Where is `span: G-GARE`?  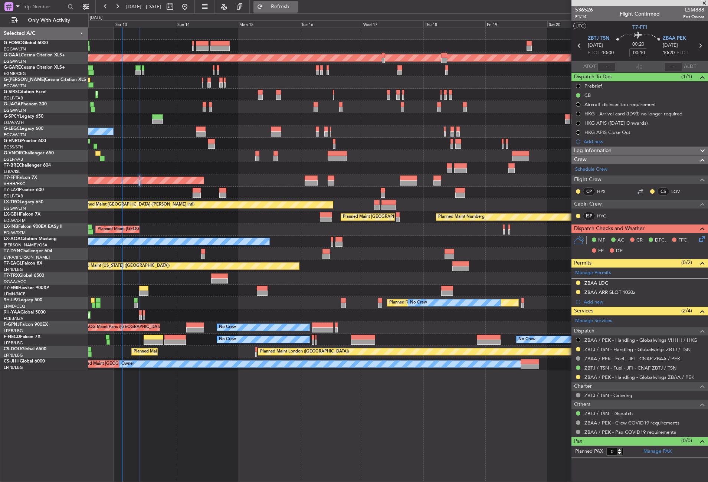
span: G-GARE is located at coordinates (12, 68).